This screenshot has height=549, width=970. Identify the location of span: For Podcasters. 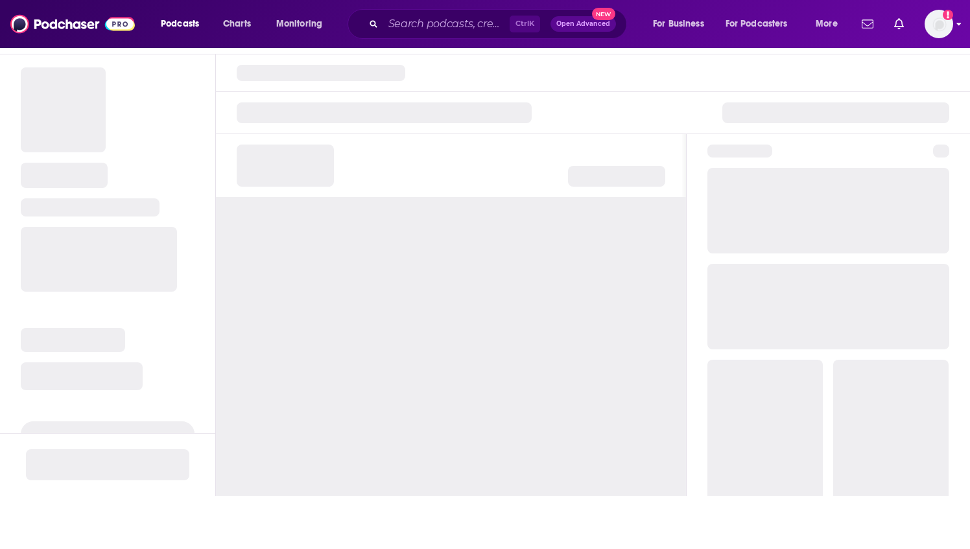
(757, 24).